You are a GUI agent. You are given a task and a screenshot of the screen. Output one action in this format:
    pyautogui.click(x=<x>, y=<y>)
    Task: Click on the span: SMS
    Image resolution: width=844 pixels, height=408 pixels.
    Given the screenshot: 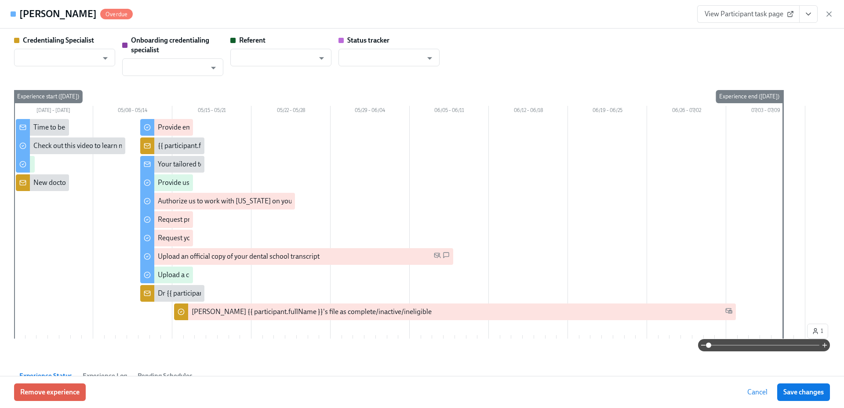 What is the action you would take?
    pyautogui.click(x=446, y=257)
    